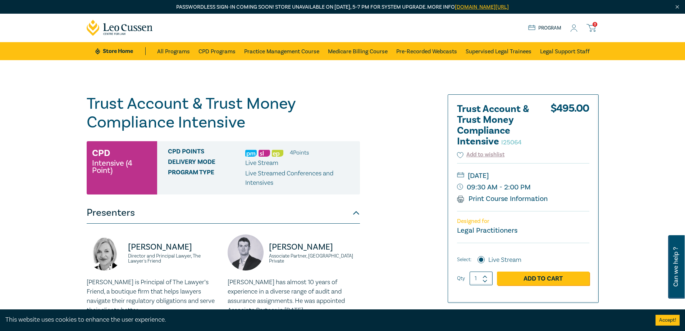 This screenshot has height=331, width=685. I want to click on h3: CPD, so click(101, 153).